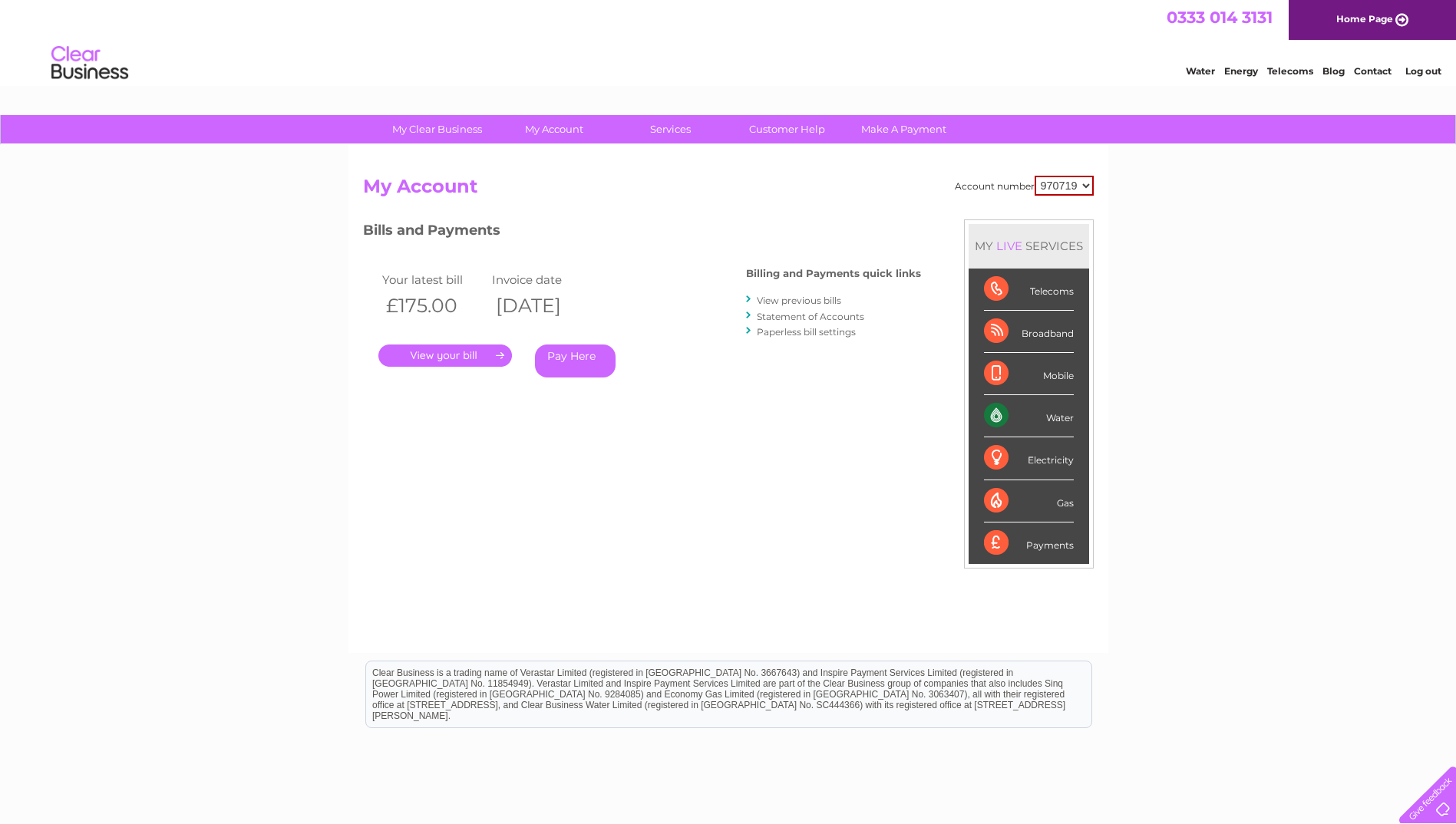 The image size is (1456, 824). I want to click on a: Customer Help, so click(786, 129).